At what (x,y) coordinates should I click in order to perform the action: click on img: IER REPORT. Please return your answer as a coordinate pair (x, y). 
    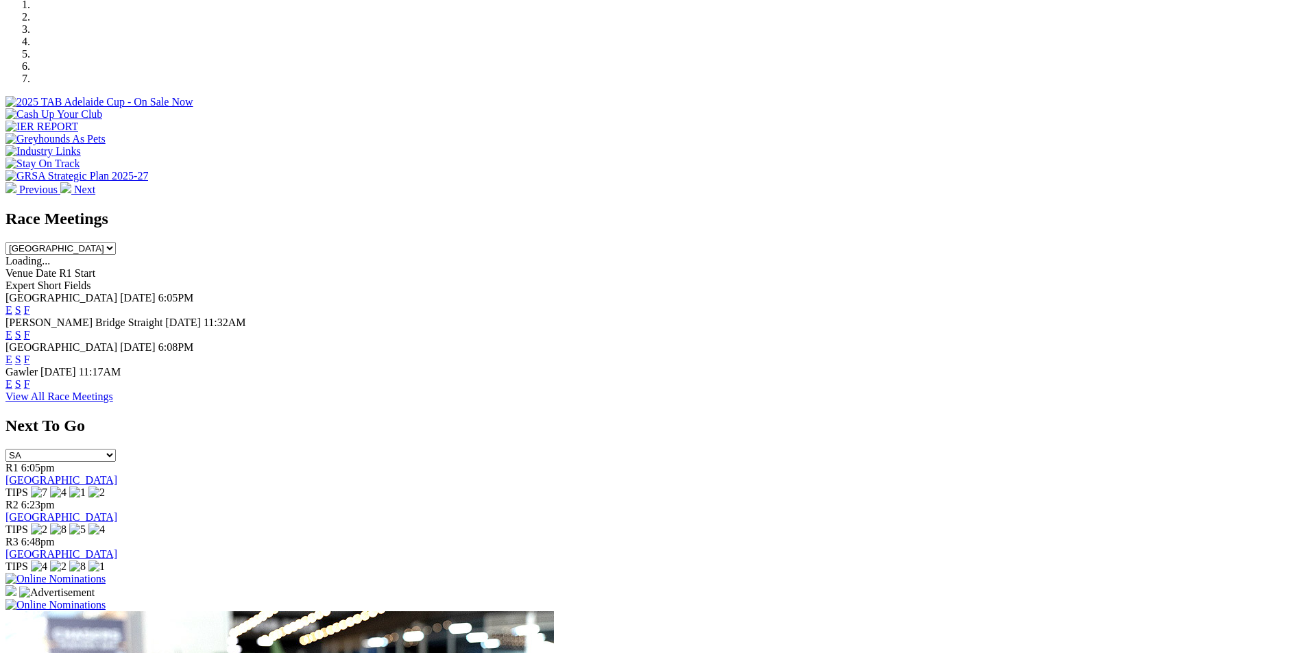
    Looking at the image, I should click on (42, 127).